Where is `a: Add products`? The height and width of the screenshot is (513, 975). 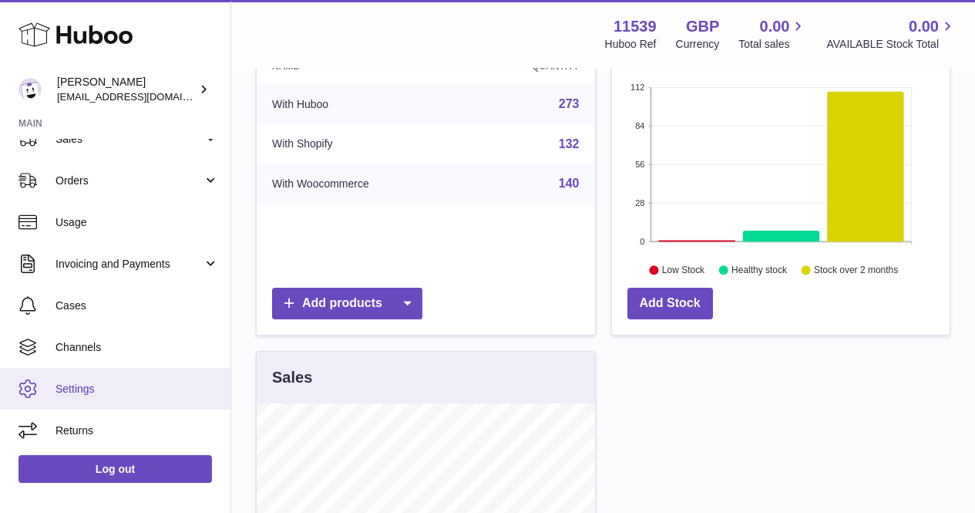 a: Add products is located at coordinates (347, 303).